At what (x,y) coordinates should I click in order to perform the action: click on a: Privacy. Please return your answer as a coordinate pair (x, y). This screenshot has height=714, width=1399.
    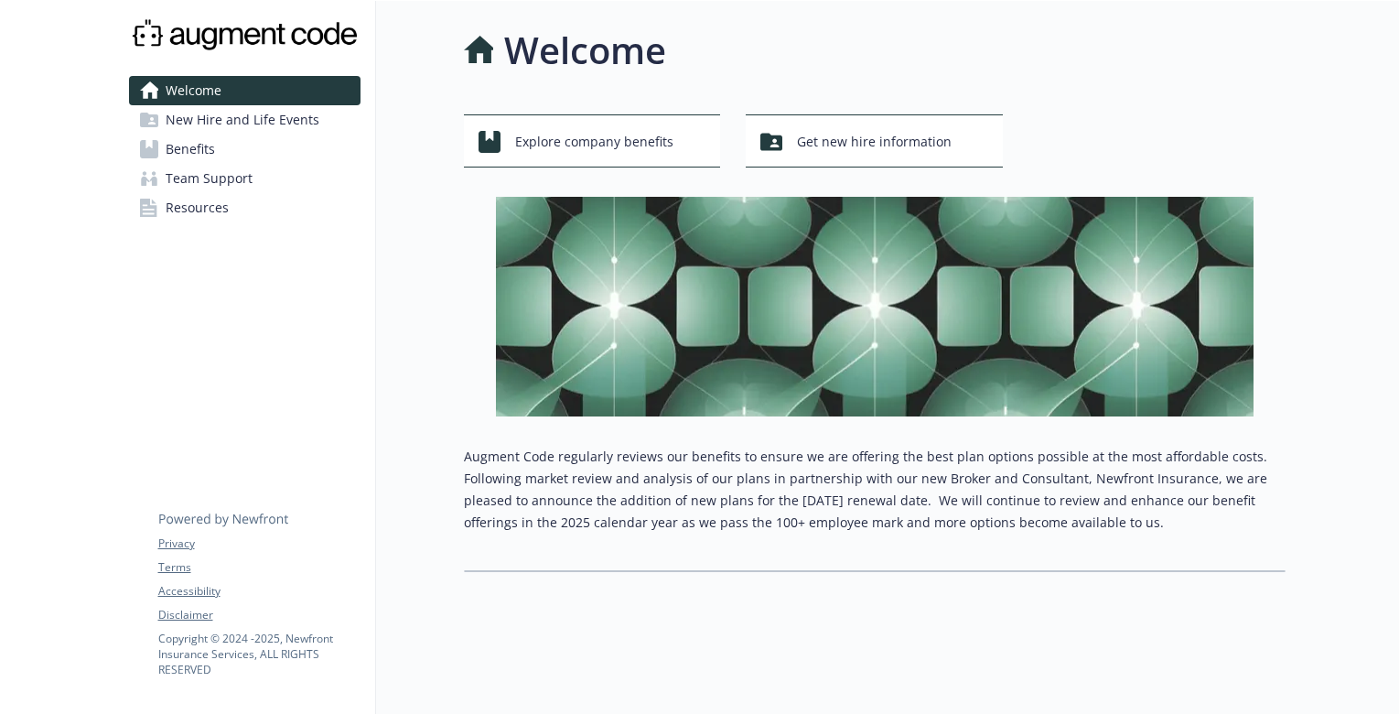
    Looking at the image, I should click on (259, 543).